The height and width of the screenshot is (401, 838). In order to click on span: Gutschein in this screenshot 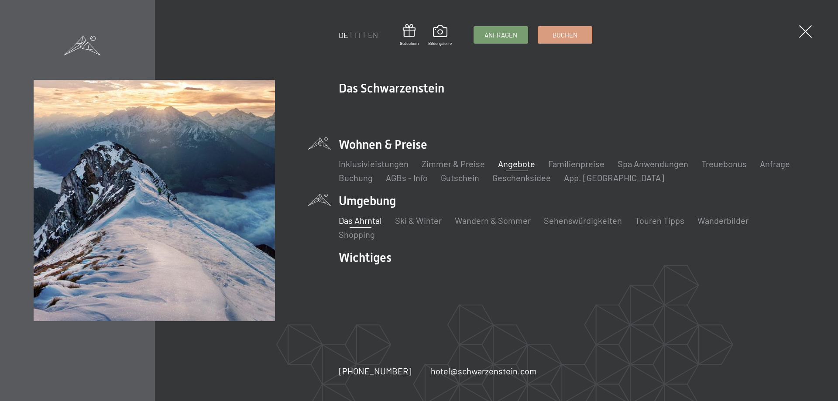, I will do `click(409, 43)`.